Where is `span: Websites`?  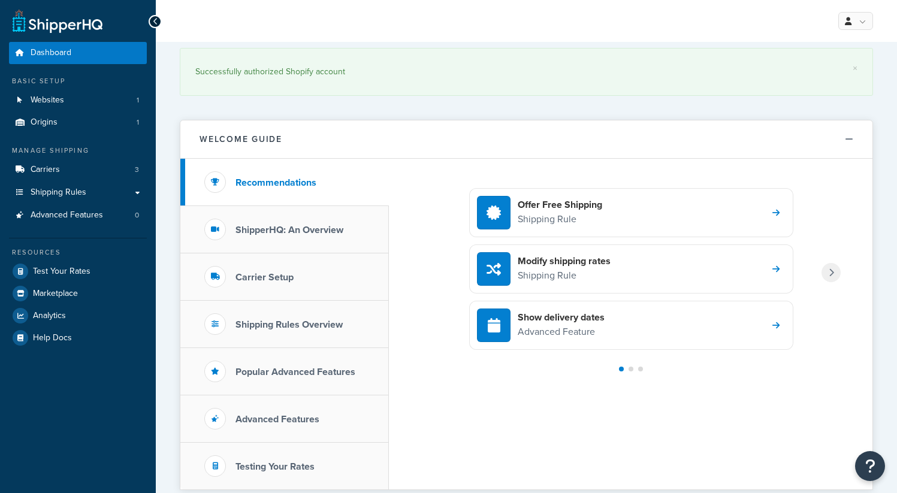
span: Websites is located at coordinates (47, 100).